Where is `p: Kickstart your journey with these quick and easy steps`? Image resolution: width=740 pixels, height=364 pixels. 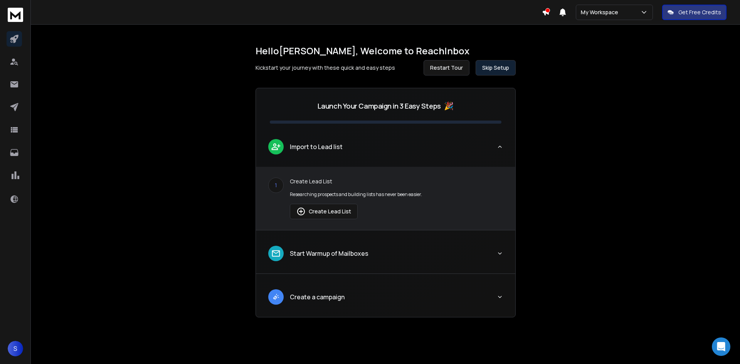
p: Kickstart your journey with these quick and easy steps is located at coordinates (325, 68).